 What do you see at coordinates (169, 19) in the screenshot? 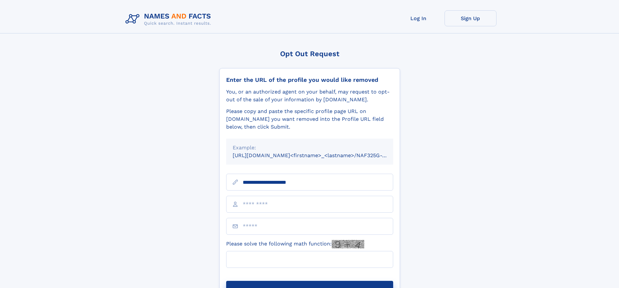
I see `img: Logo Names and Facts` at bounding box center [169, 19].